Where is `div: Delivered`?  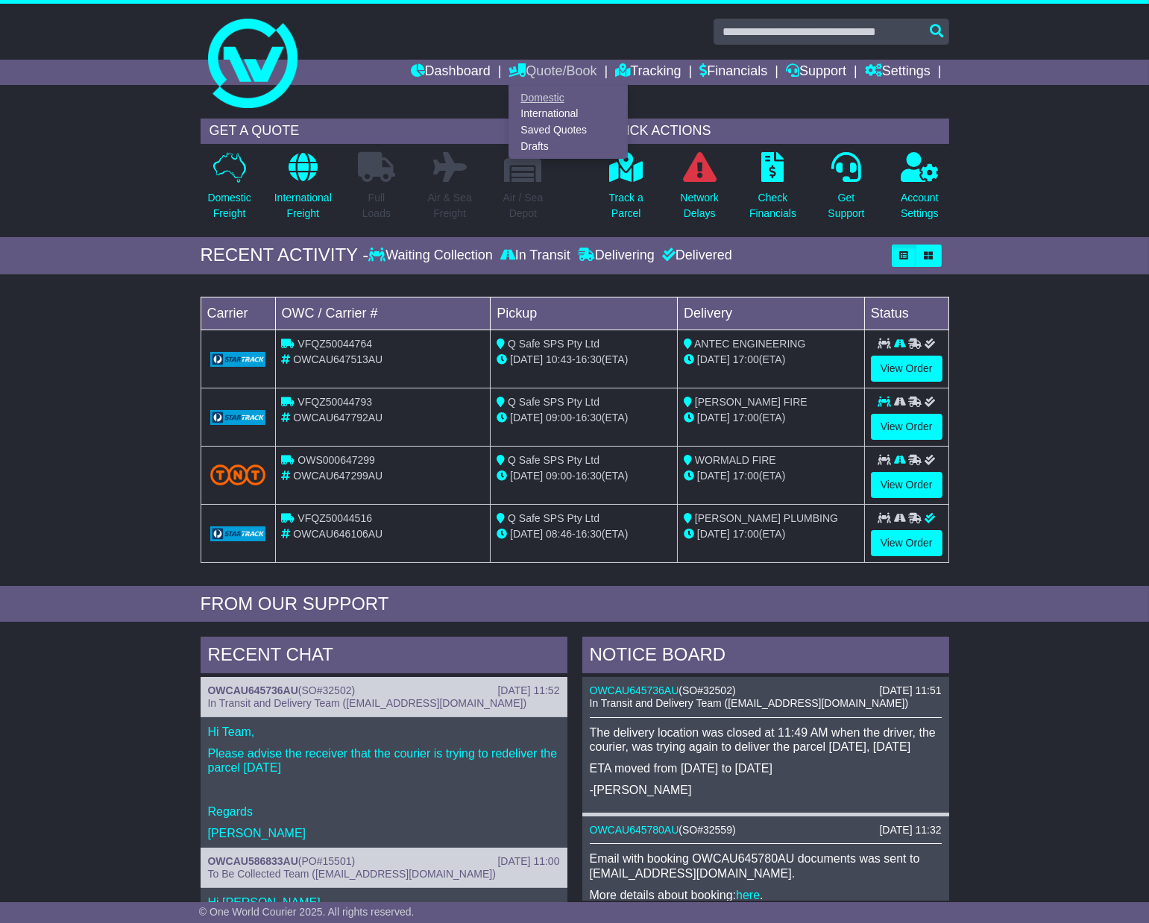
div: Delivered is located at coordinates (695, 256).